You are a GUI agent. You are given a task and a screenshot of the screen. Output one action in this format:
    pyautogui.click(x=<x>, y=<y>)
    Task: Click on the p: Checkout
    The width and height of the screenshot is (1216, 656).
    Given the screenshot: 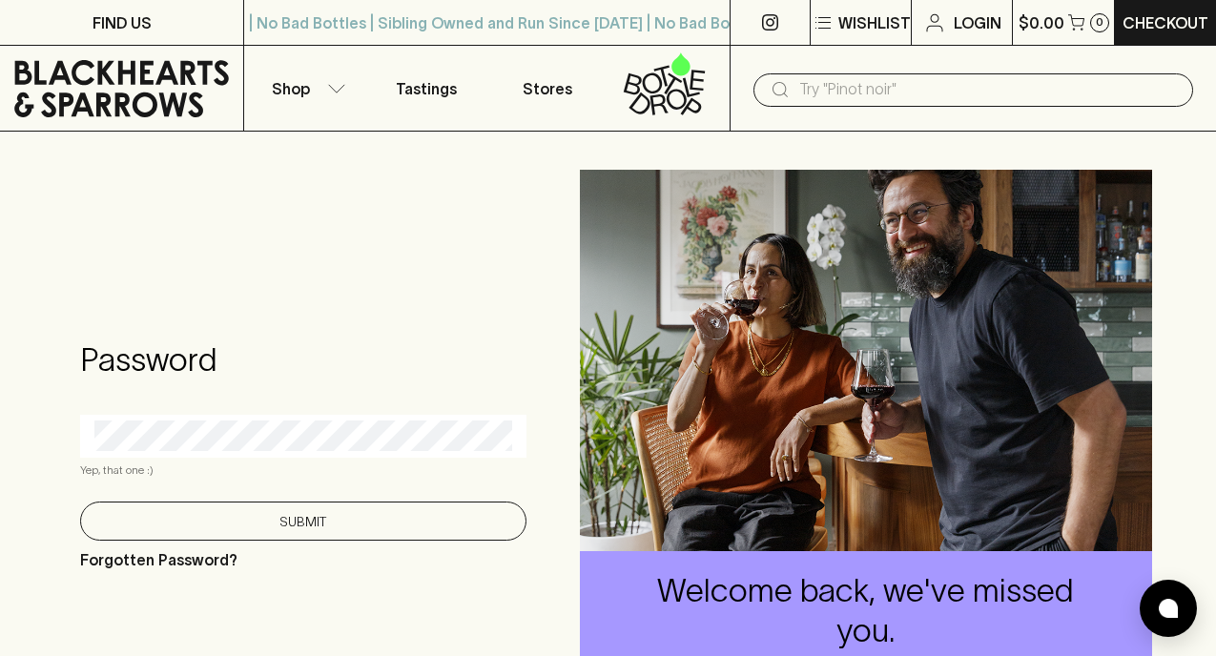 What is the action you would take?
    pyautogui.click(x=1166, y=23)
    